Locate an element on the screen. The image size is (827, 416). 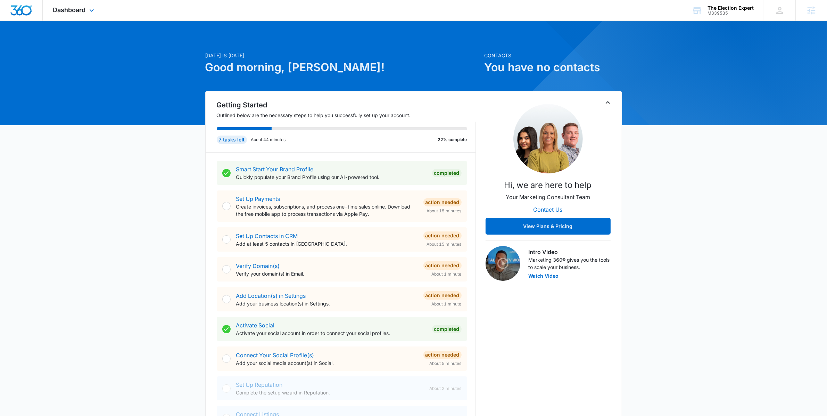
button: View Plans & Pricing is located at coordinates (548, 226).